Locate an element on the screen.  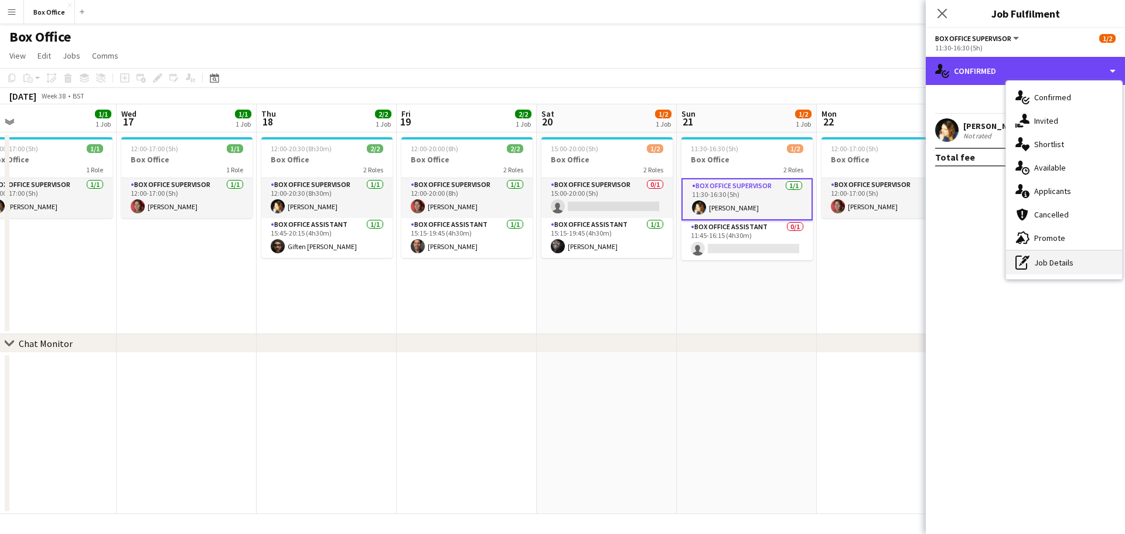
a: Comms is located at coordinates (105, 56).